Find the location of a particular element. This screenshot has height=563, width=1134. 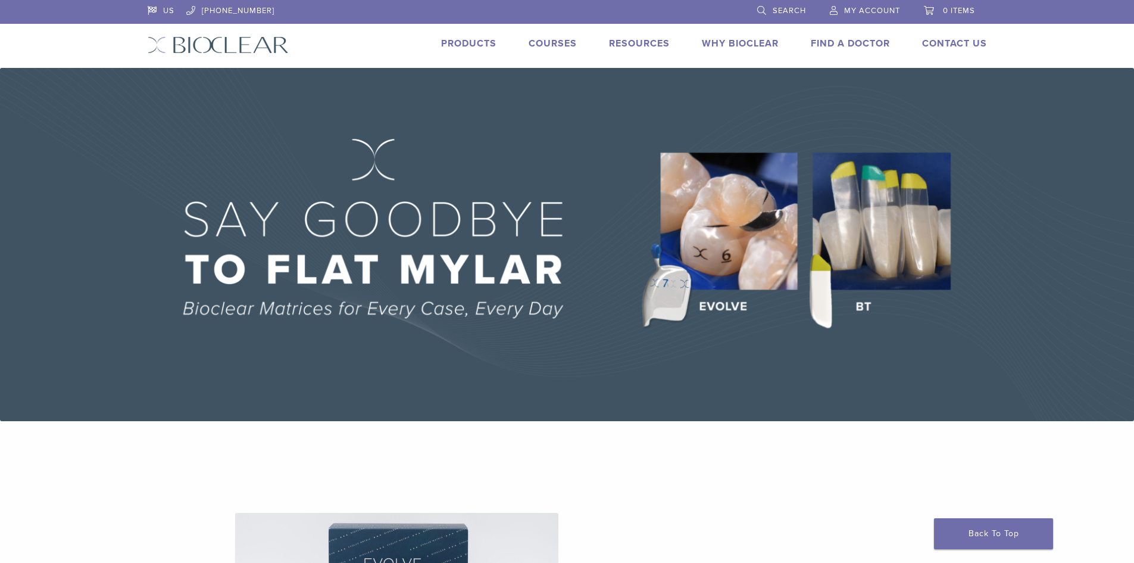

a: Courses is located at coordinates (552, 43).